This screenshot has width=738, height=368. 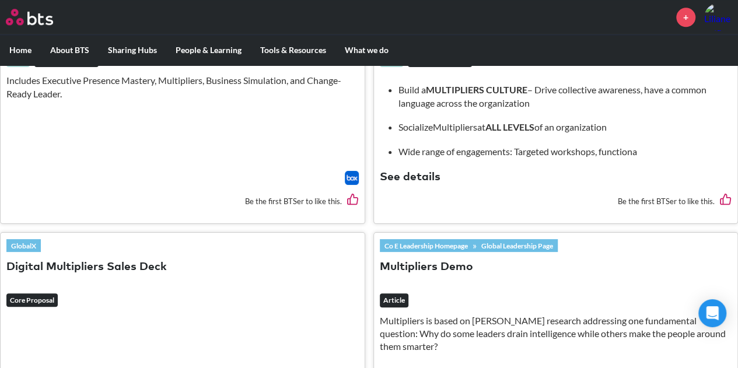 What do you see at coordinates (293, 50) in the screenshot?
I see `label: Tools & Resources` at bounding box center [293, 50].